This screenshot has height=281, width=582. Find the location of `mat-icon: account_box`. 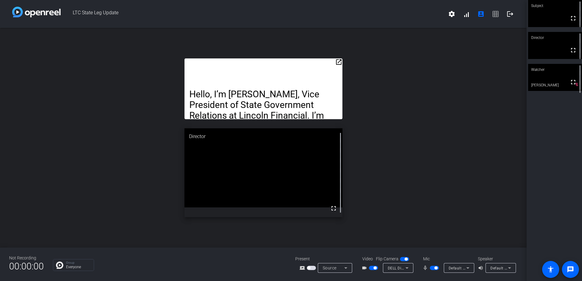

mat-icon: account_box is located at coordinates (481, 14).